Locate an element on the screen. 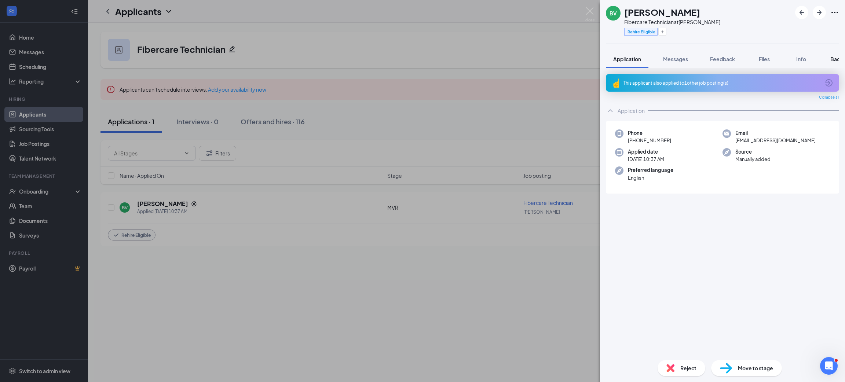  svg: ArrowLeftNew is located at coordinates (802, 12).